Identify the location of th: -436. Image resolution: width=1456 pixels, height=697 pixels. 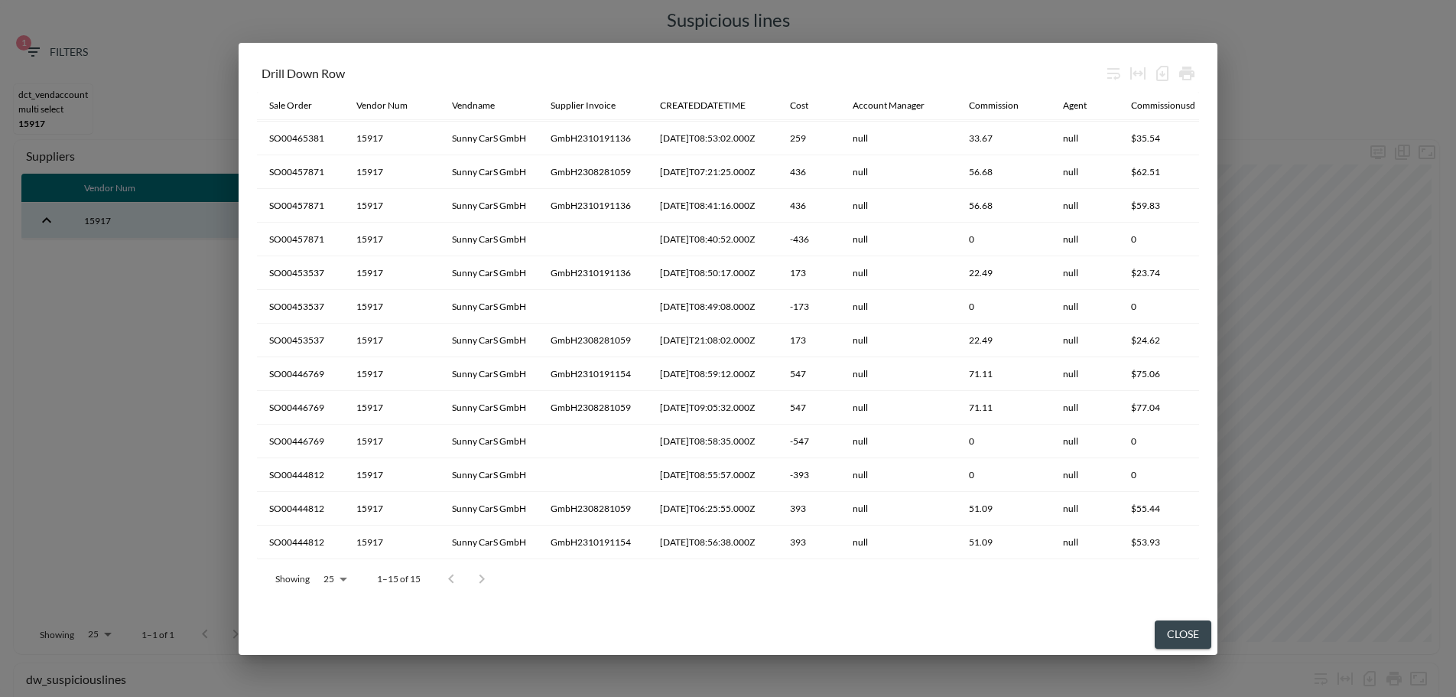
(809, 239).